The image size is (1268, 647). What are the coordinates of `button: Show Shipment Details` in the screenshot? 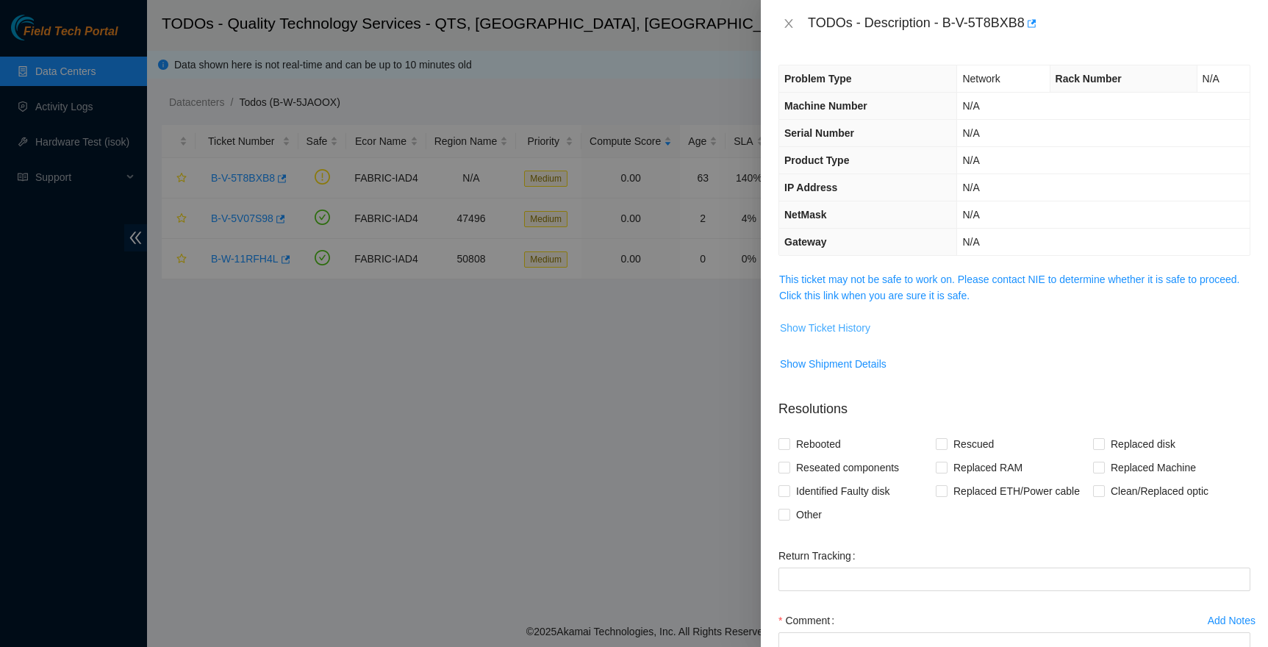 It's located at (833, 364).